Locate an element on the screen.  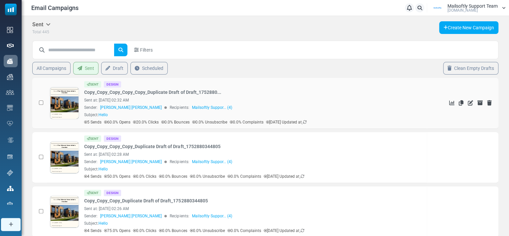
img: campaigns-icon.png is located at coordinates (10, 77).